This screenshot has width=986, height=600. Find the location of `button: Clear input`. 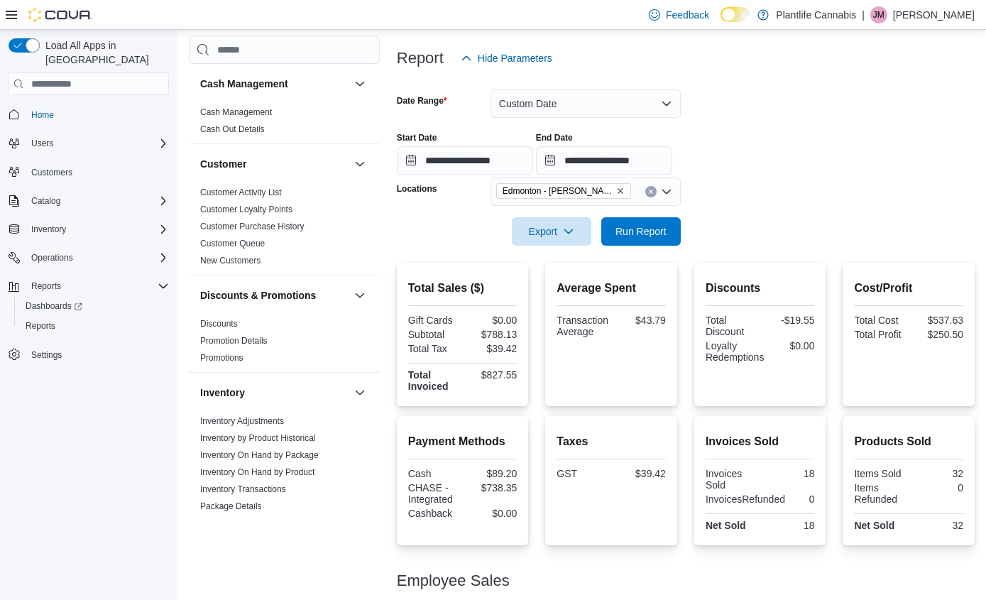

button: Clear input is located at coordinates (651, 192).